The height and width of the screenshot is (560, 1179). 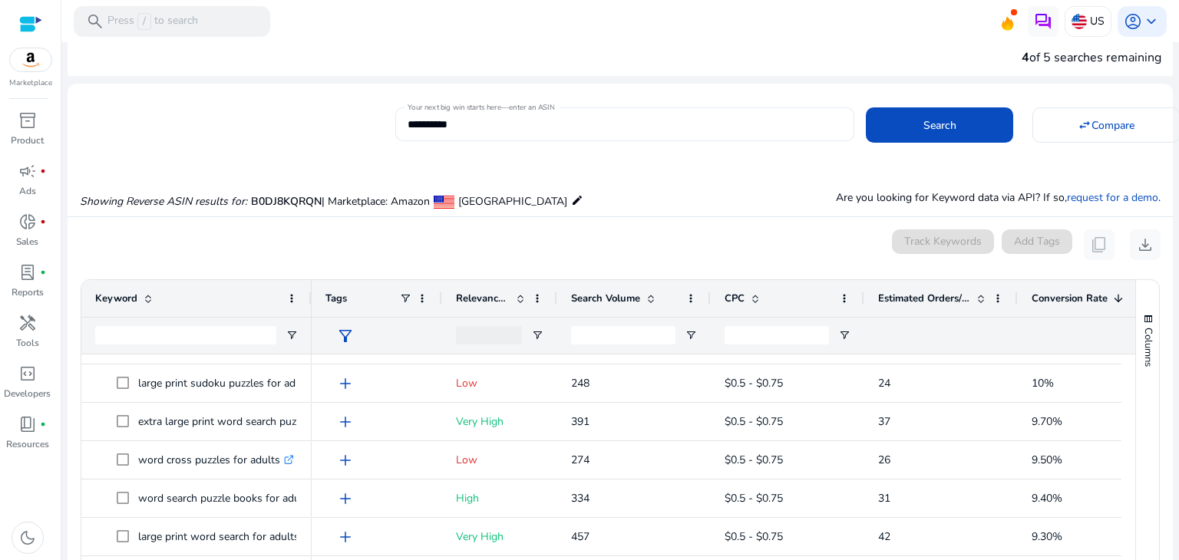 I want to click on p: Resources, so click(x=28, y=444).